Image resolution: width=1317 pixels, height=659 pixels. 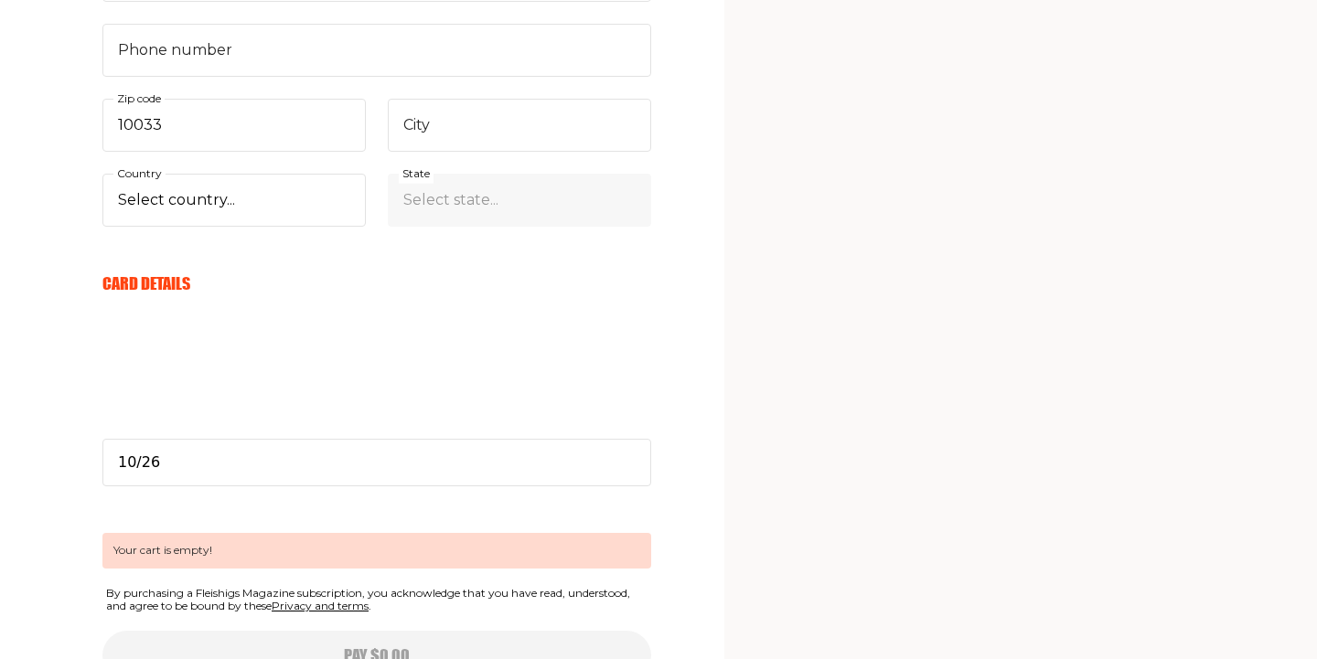 What do you see at coordinates (377, 600) in the screenshot?
I see `span: By purchasing a Fleishigs Magazine subscription, you acknowledge that you have read, understood, ...` at bounding box center [377, 600].